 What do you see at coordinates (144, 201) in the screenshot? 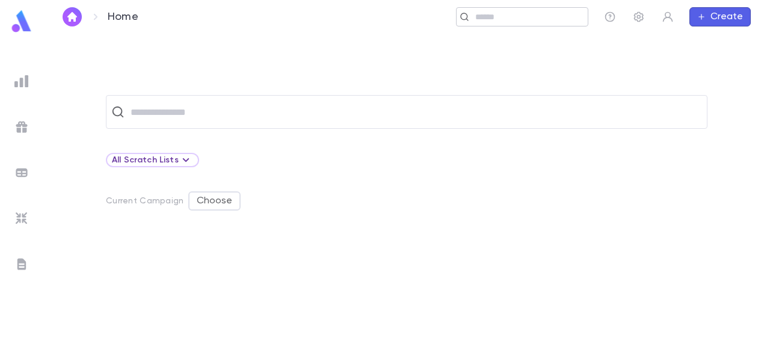
I see `p: Current Campaign` at bounding box center [144, 201].